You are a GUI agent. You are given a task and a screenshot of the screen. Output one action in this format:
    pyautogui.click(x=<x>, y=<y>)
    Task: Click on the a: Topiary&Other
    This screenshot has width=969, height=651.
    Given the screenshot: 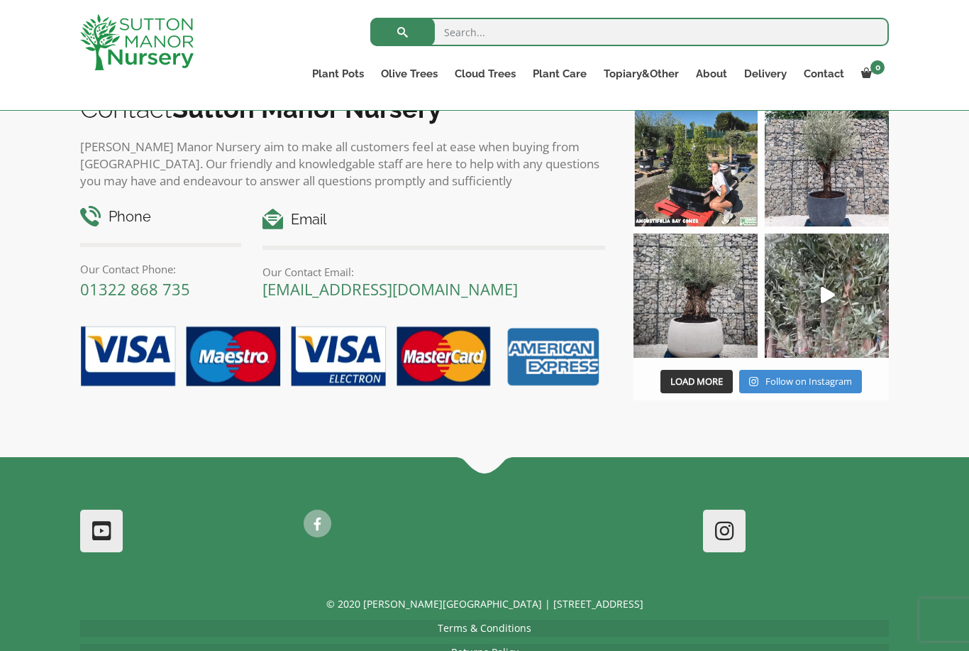 What is the action you would take?
    pyautogui.click(x=641, y=74)
    